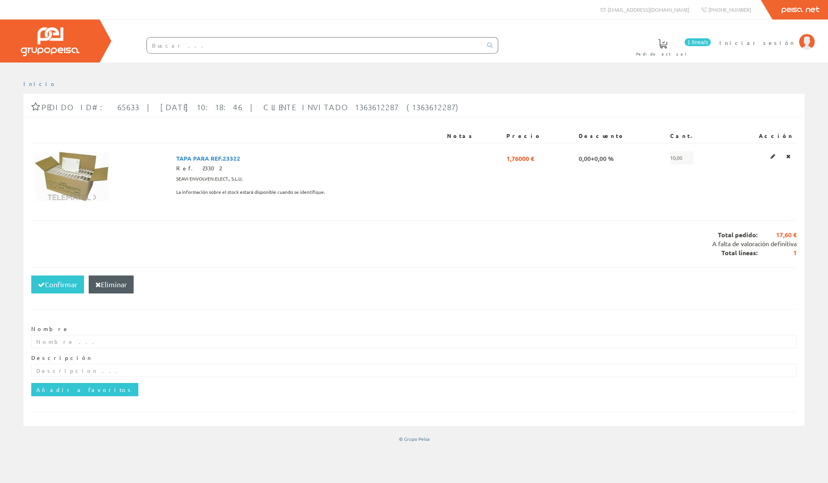  I want to click on span: A falta de valoración definitiva, so click(754, 243).